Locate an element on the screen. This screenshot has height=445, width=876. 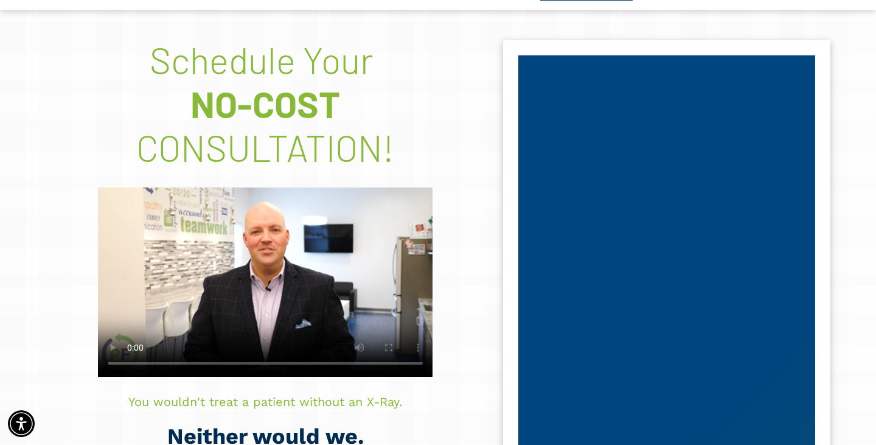
span: You wouldn't treat a patient without an X-Ray. is located at coordinates (265, 401).